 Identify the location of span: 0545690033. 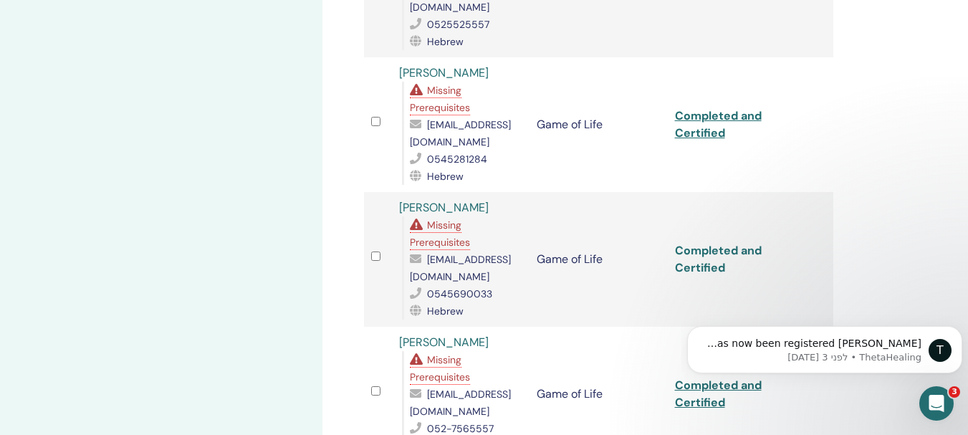
(460, 294).